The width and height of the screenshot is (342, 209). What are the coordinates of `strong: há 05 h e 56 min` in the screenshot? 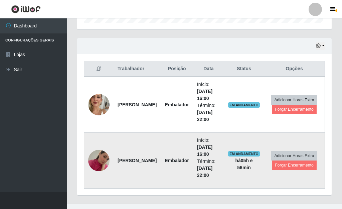 It's located at (244, 164).